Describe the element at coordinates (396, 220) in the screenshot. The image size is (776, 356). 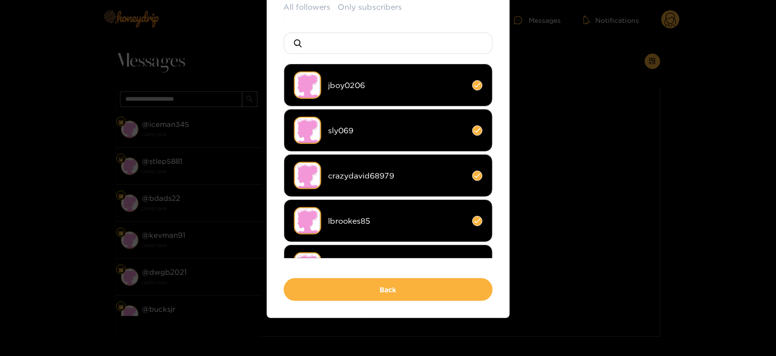
I see `span: lbrookes85` at that location.